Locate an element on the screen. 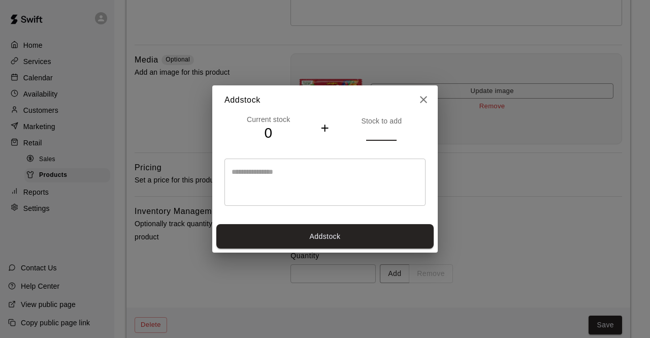 This screenshot has width=650, height=338. p: Current stock is located at coordinates (268, 119).